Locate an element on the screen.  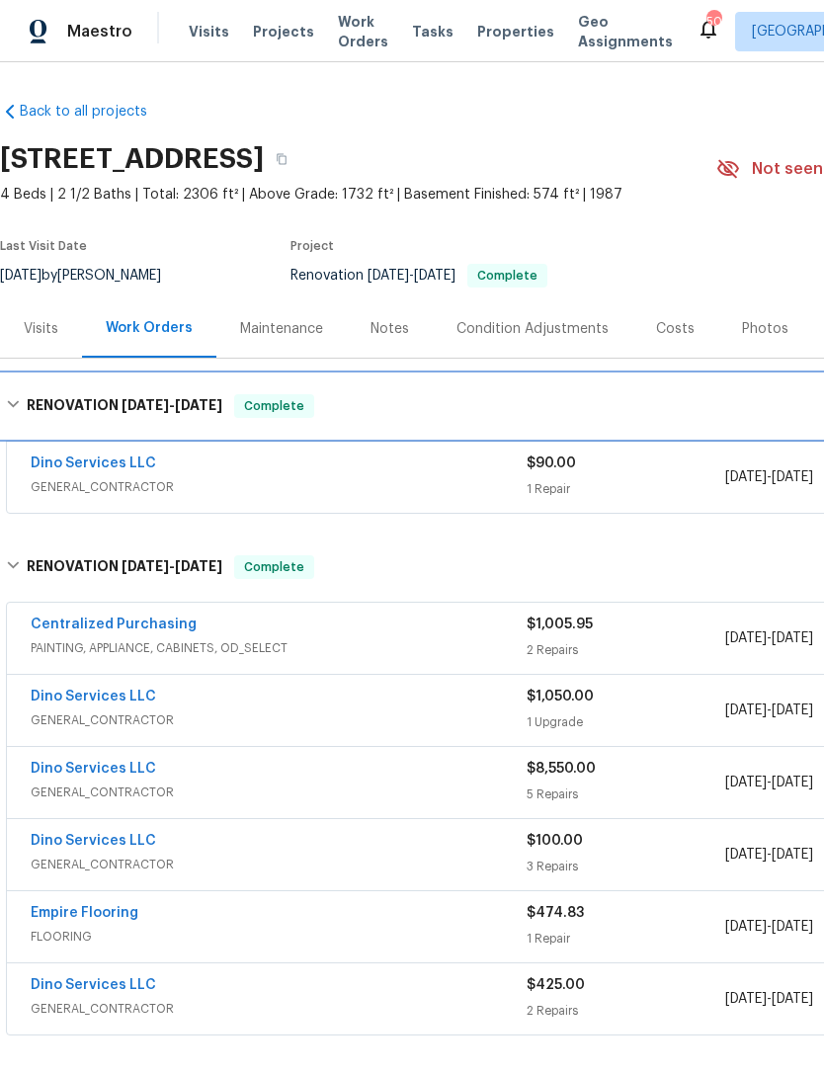
span: Maestro is located at coordinates (100, 32).